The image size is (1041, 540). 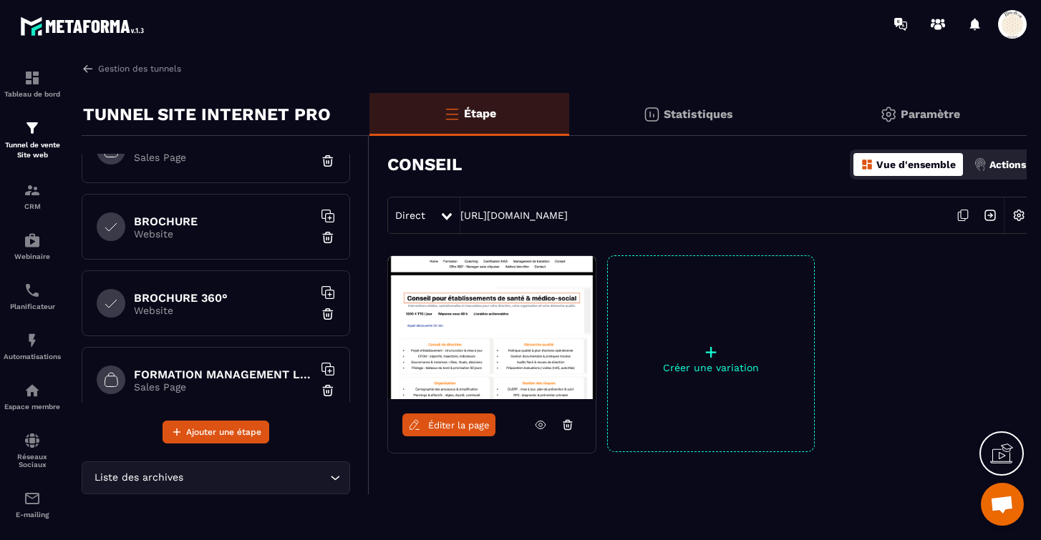 What do you see at coordinates (32, 291) in the screenshot?
I see `img: scheduler` at bounding box center [32, 291].